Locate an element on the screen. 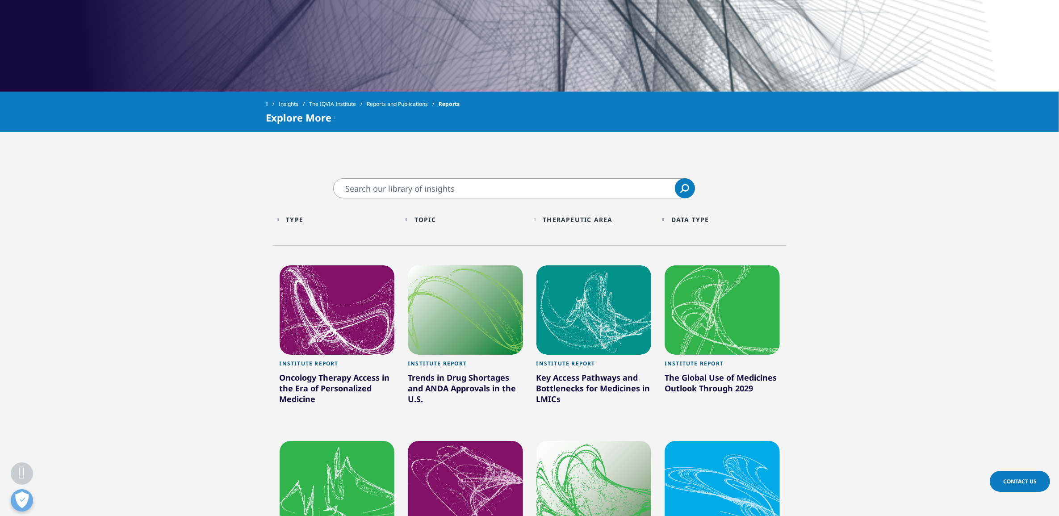  a: The IQVIA Institute is located at coordinates (338, 104).